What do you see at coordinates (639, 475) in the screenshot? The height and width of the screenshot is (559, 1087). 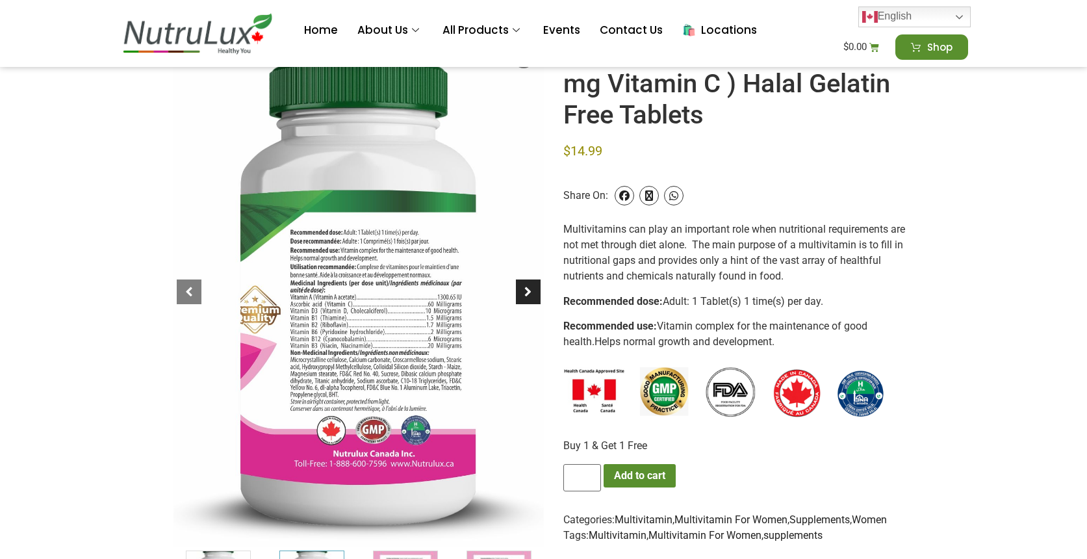 I see `button: Add to cart` at bounding box center [639, 475].